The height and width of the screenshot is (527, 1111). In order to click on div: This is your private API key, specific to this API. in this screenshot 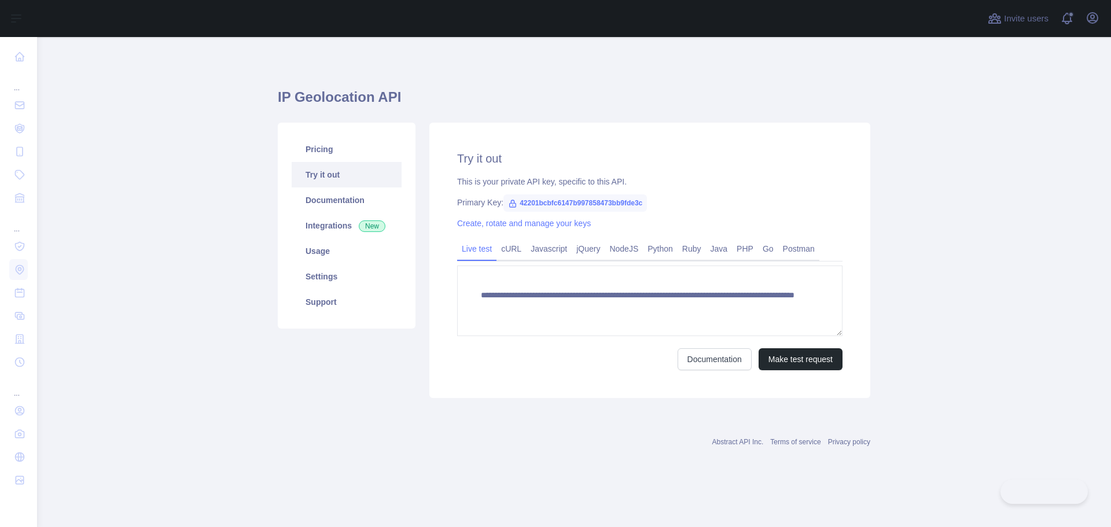, I will do `click(650, 182)`.